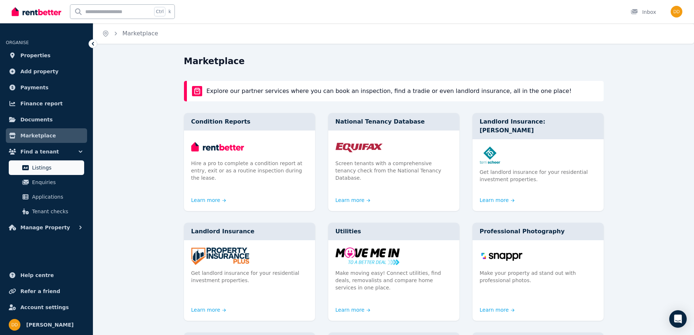 Image resolution: width=694 pixels, height=335 pixels. I want to click on span: Find a tenant, so click(40, 151).